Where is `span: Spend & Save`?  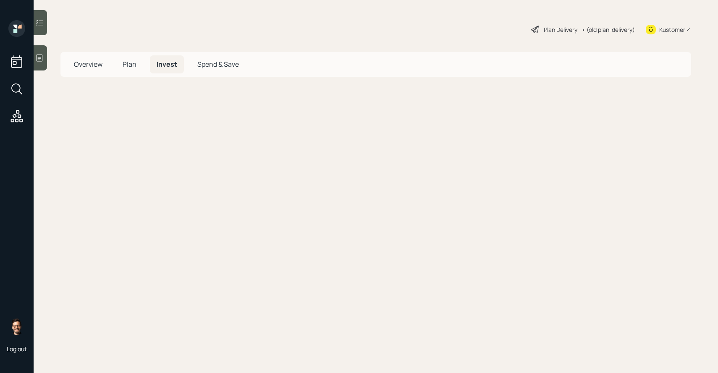
span: Spend & Save is located at coordinates (218, 64).